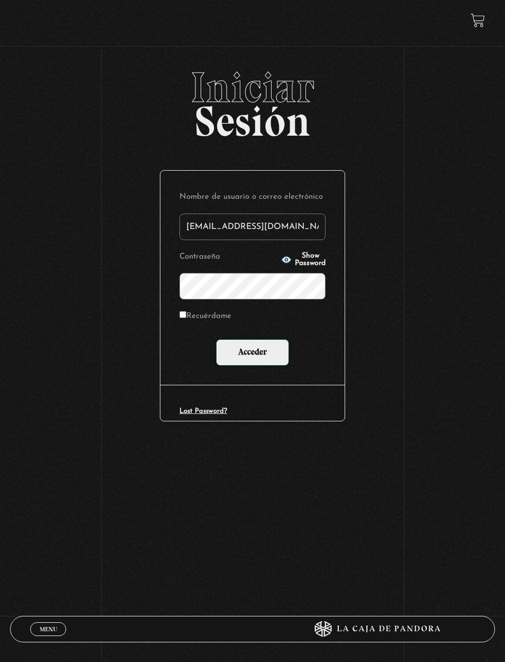 This screenshot has width=505, height=662. I want to click on input: Recuérdame, so click(183, 314).